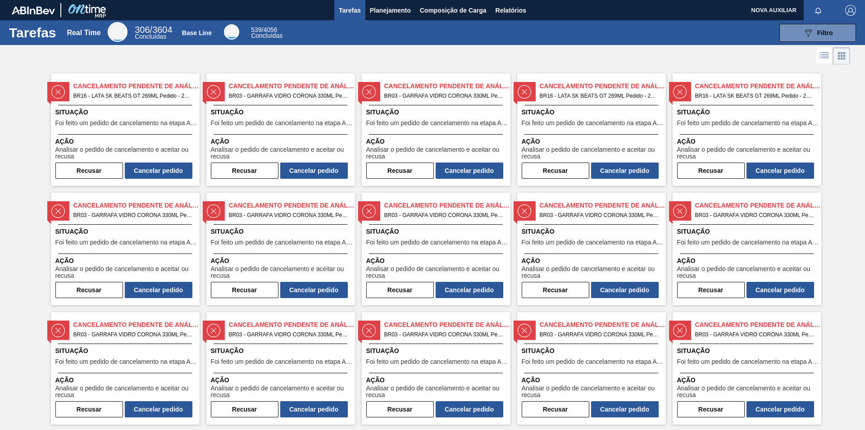 This screenshot has height=430, width=865. I want to click on span: BR03 - GARRAFA VIDRO CORONA 330ML Pedido - 2037859, so click(444, 96).